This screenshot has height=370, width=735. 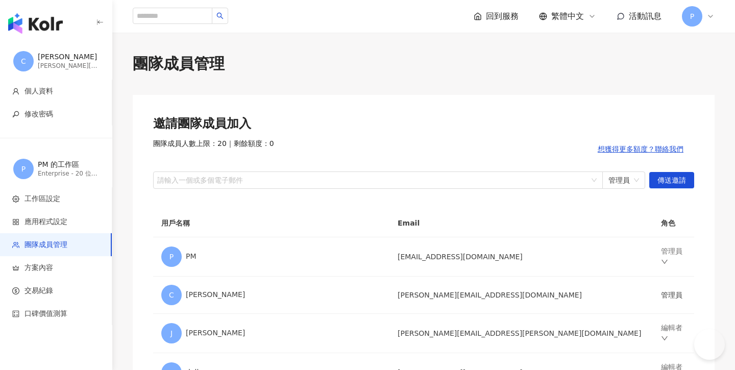 I want to click on div: Enterprise - 20 位成員, so click(x=68, y=173).